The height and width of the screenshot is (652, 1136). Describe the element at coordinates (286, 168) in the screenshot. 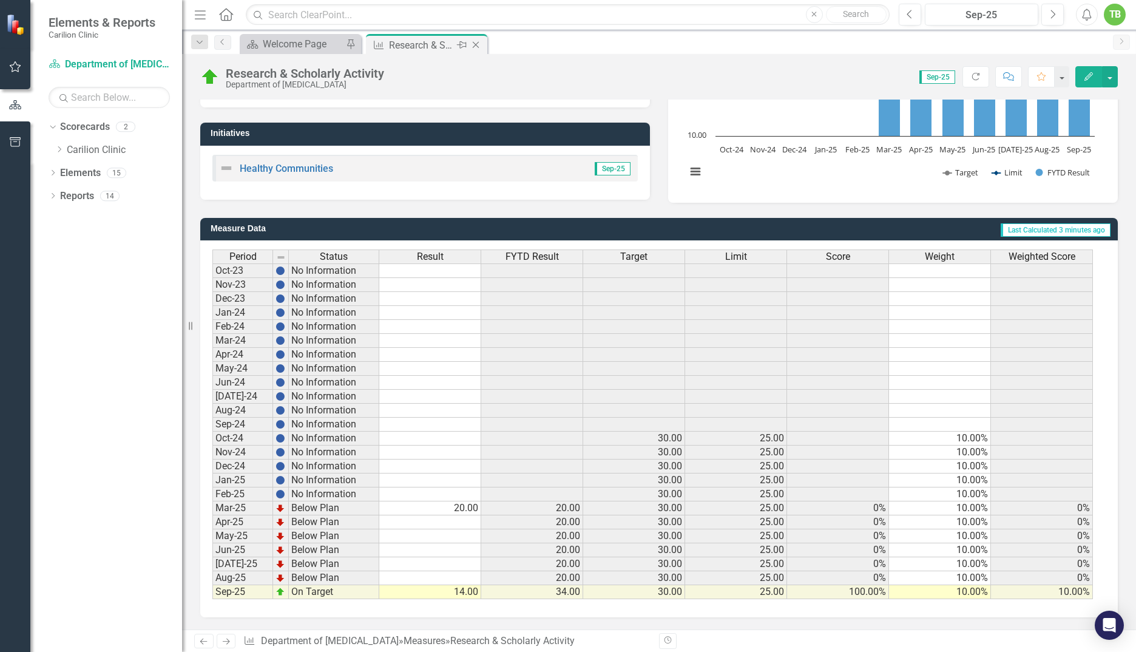

I see `a: Healthy Communities` at that location.